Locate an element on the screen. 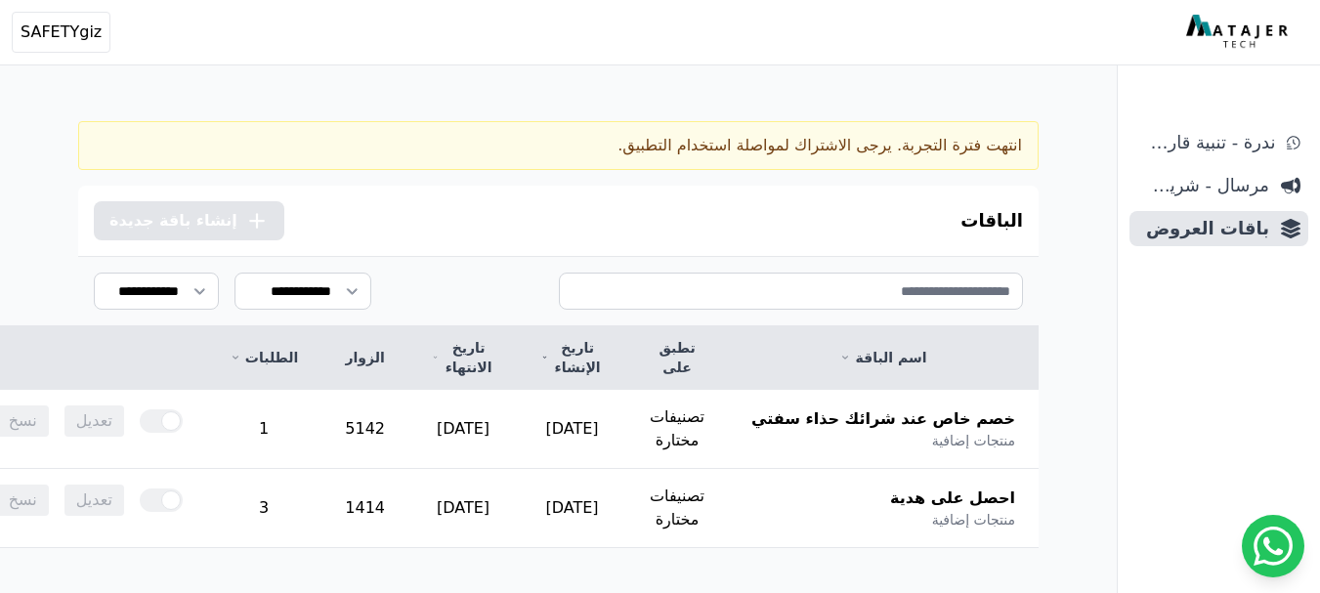 This screenshot has height=593, width=1320. span: مرسال - شريط دعاية is located at coordinates (1203, 186).